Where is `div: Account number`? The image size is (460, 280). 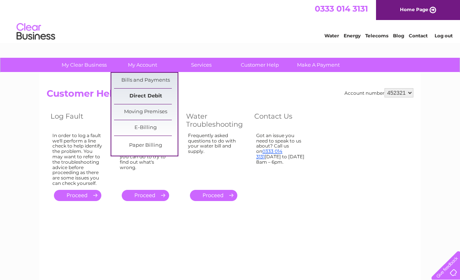 div: Account number is located at coordinates (379, 93).